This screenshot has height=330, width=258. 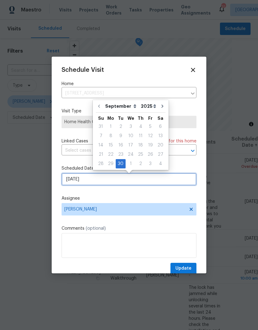 I want to click on div: Wed Sep 03 2025, so click(x=131, y=127).